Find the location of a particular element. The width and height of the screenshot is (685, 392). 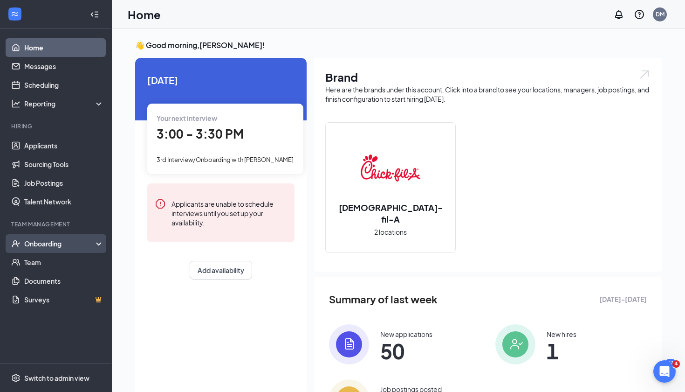

div: 27 is located at coordinates (671, 362).